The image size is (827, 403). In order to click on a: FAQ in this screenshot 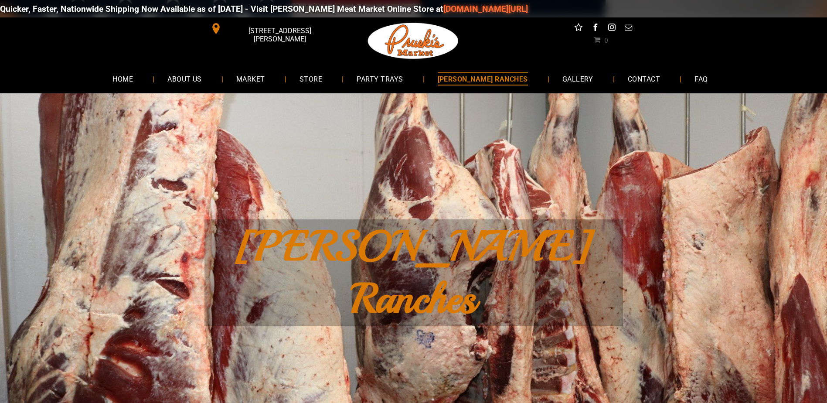, I will do `click(701, 78)`.